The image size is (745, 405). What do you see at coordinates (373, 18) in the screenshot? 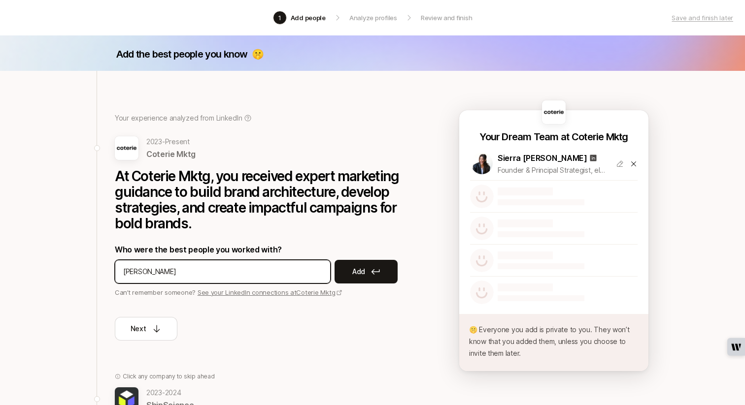
I see `p: Analyze profiles` at bounding box center [373, 18].